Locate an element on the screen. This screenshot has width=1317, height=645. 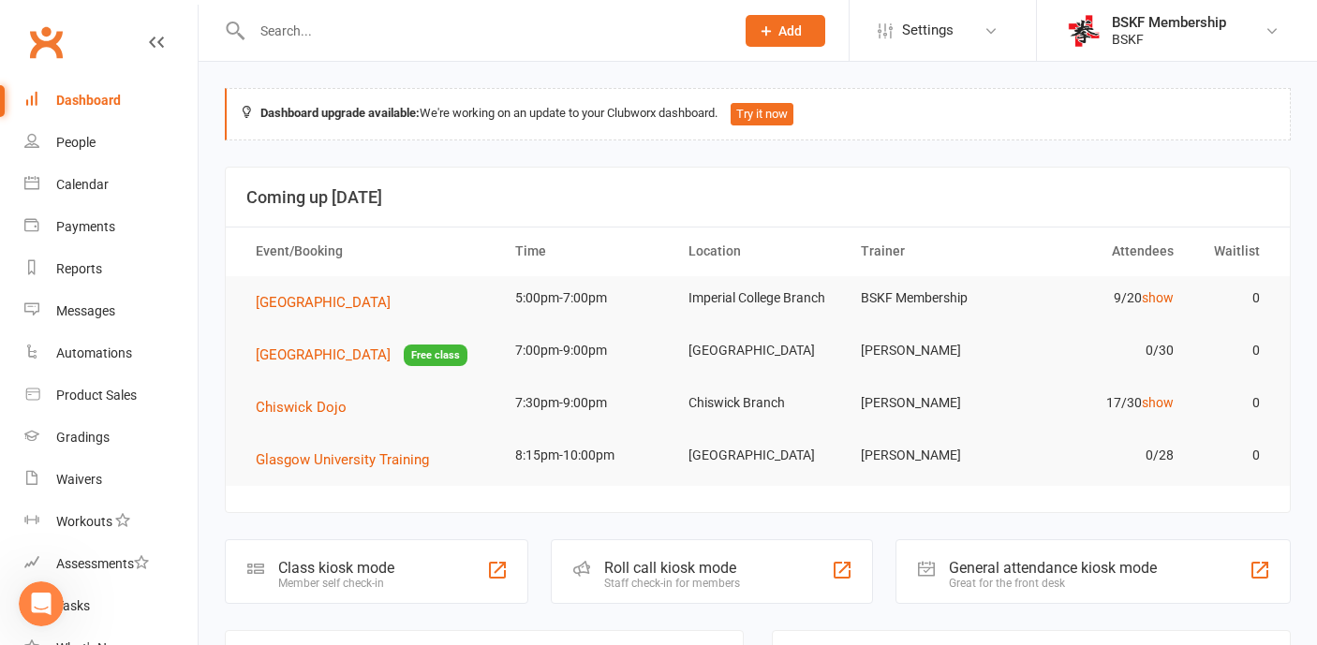
button: Chiswick Dojo is located at coordinates (307, 408).